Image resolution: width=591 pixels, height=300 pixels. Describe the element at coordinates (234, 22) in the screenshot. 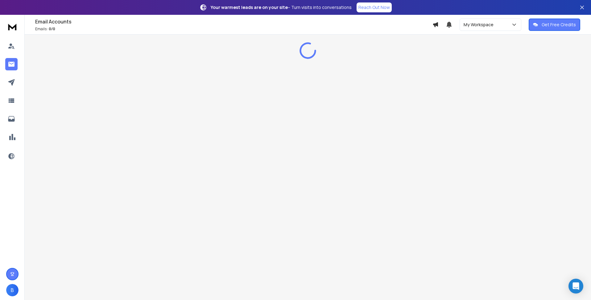

I see `h1: Email Accounts` at that location.